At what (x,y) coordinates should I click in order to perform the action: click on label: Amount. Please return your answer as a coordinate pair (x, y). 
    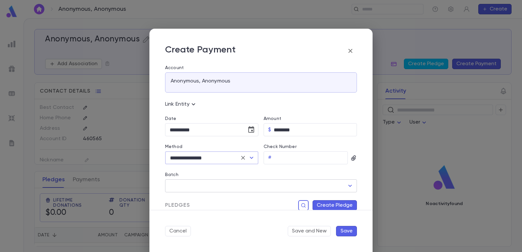
    Looking at the image, I should click on (272, 119).